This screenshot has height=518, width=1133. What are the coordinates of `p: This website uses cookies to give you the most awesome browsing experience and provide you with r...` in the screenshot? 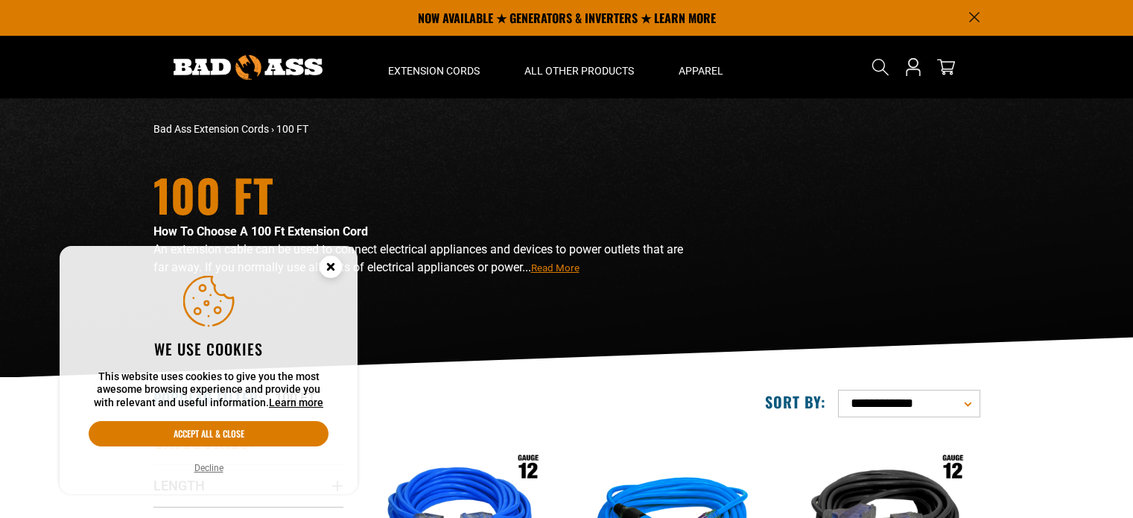 It's located at (209, 390).